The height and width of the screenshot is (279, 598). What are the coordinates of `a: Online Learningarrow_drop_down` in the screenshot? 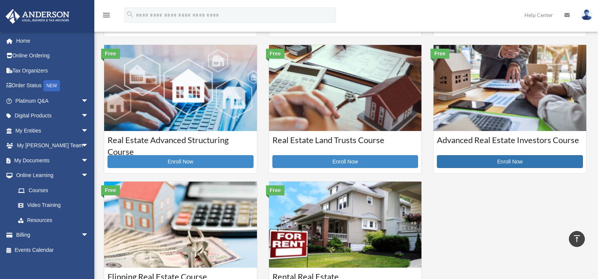 It's located at (52, 175).